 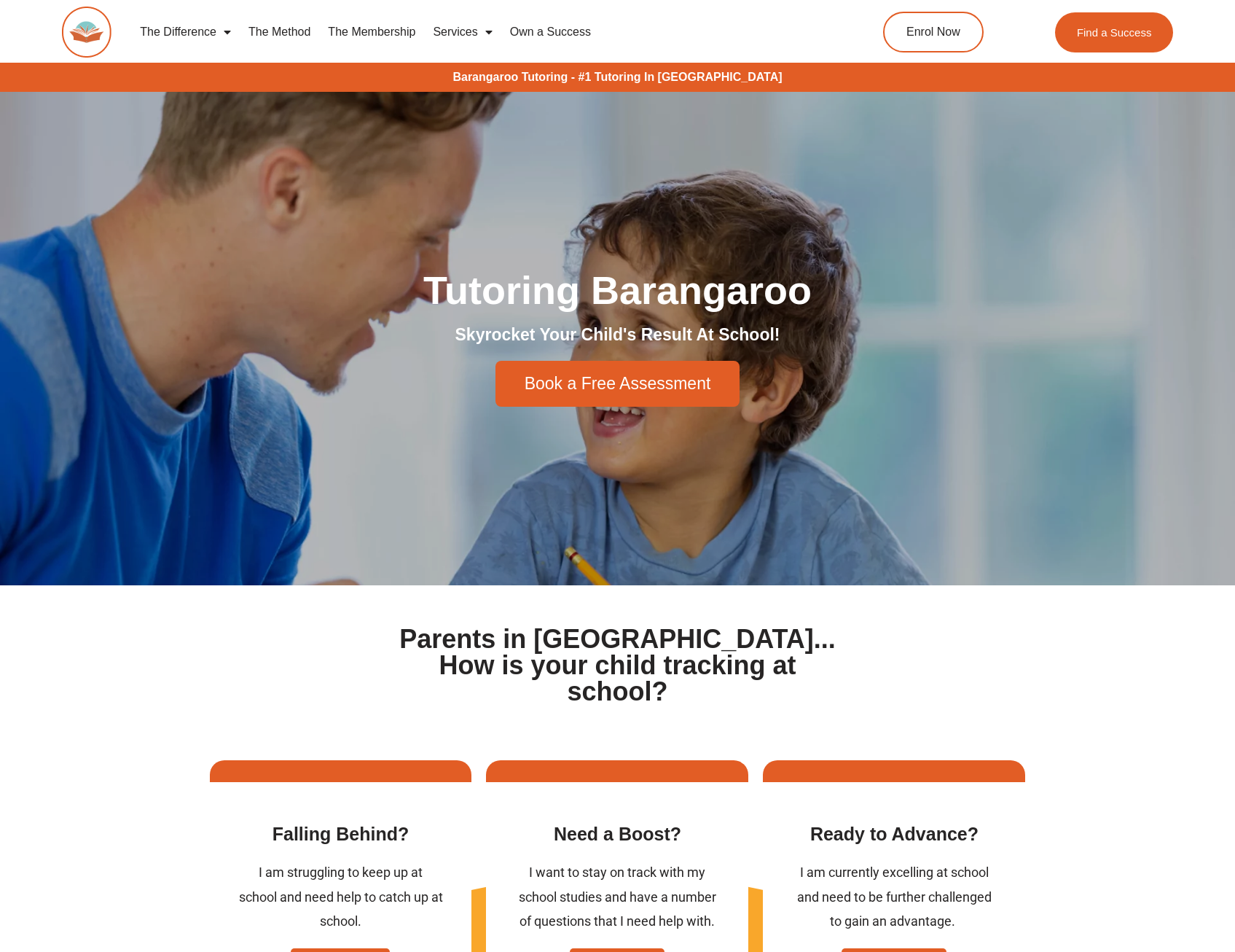 I want to click on h1: Tutoring Barangaroo, so click(x=618, y=290).